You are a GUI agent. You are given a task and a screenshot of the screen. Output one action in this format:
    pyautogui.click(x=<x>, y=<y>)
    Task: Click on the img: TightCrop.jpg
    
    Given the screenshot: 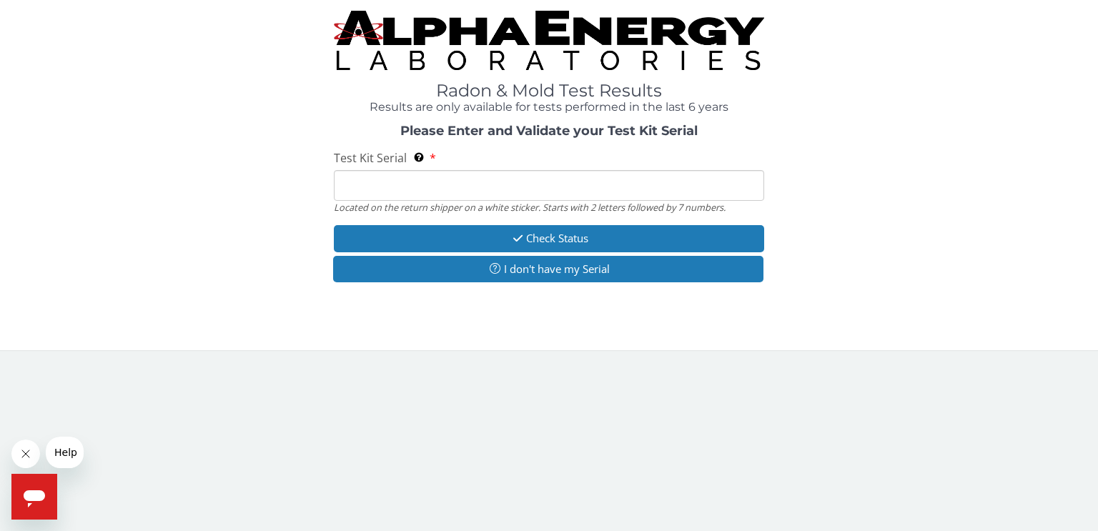 What is the action you would take?
    pyautogui.click(x=549, y=40)
    